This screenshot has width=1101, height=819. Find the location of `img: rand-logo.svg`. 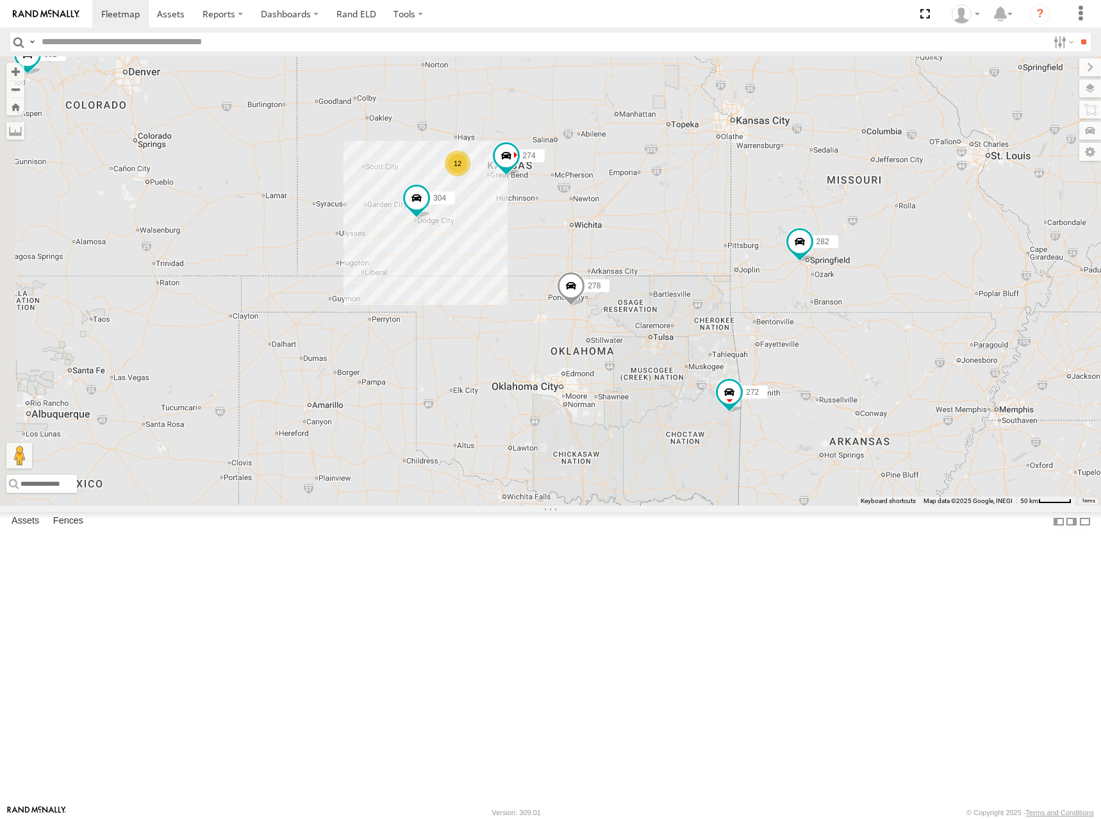

img: rand-logo.svg is located at coordinates (46, 14).